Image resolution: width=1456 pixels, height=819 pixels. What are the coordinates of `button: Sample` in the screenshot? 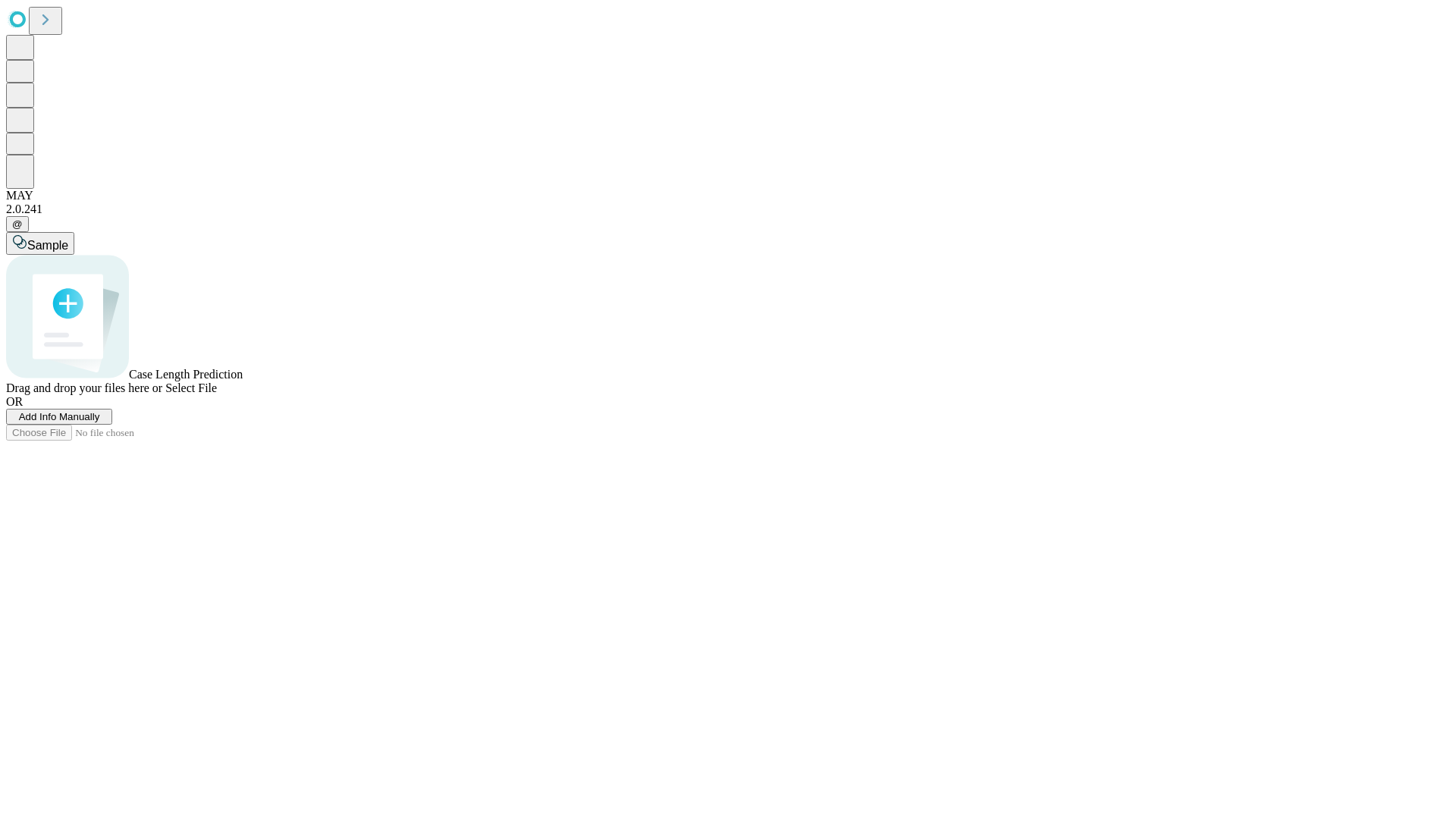 It's located at (41, 244).